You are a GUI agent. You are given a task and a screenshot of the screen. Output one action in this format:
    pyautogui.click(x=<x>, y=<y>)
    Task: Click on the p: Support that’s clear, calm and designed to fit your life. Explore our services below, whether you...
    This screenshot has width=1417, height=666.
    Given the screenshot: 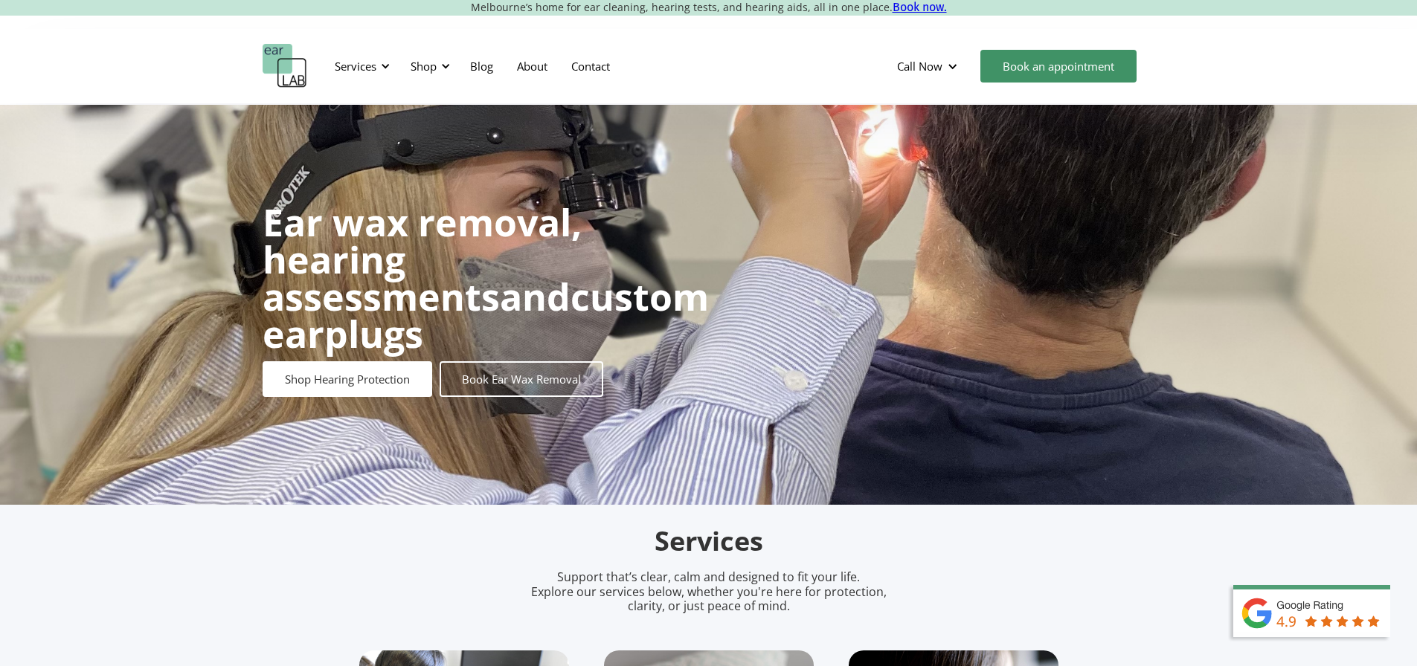 What is the action you would take?
    pyautogui.click(x=709, y=592)
    